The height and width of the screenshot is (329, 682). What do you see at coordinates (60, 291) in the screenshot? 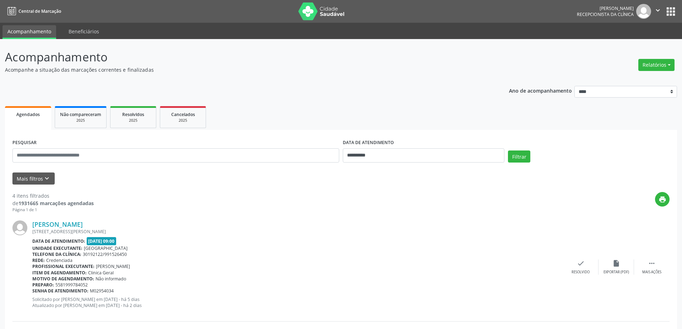
I see `b: Senha de atendimento:` at bounding box center [60, 291].